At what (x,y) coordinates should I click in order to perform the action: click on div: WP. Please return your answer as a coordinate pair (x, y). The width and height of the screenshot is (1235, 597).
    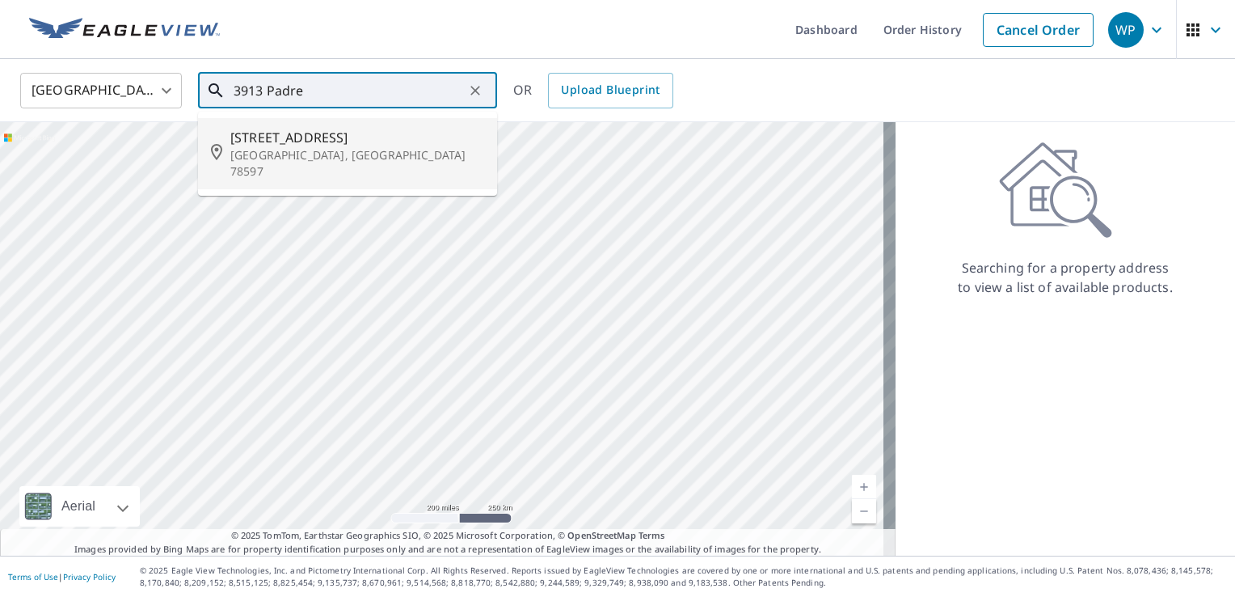
    Looking at the image, I should click on (1126, 30).